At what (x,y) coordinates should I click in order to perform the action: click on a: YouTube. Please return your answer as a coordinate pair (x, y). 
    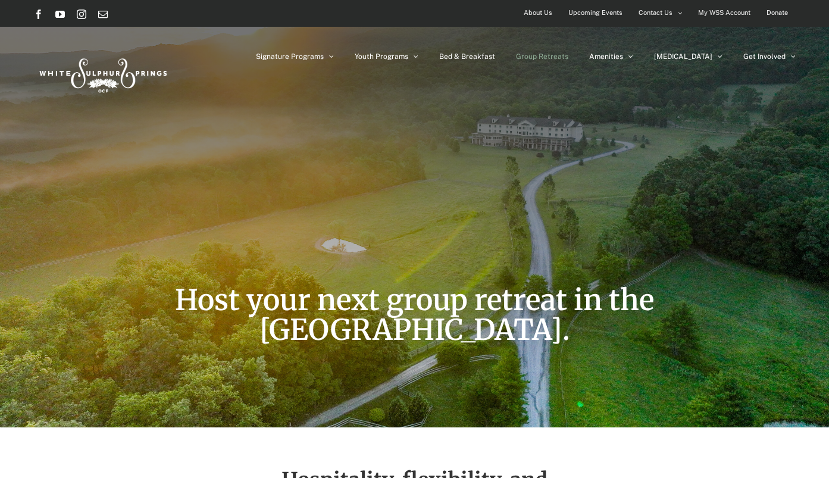
    Looking at the image, I should click on (60, 14).